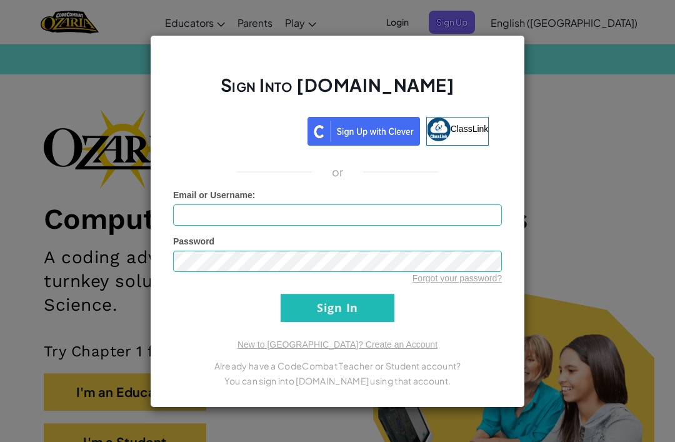 Image resolution: width=675 pixels, height=442 pixels. I want to click on a: Forgot your password?, so click(457, 278).